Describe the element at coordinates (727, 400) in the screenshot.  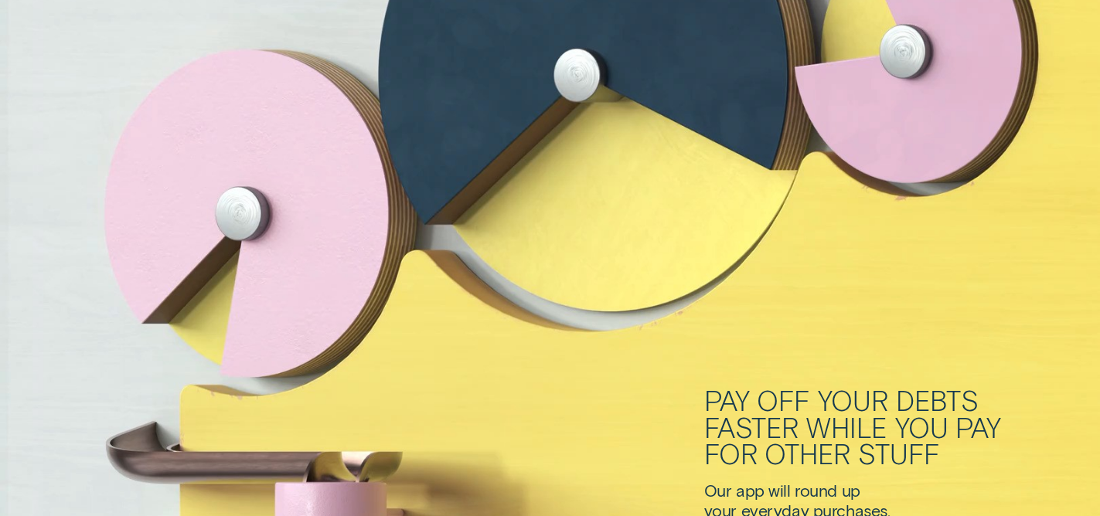
I see `div: Pay` at that location.